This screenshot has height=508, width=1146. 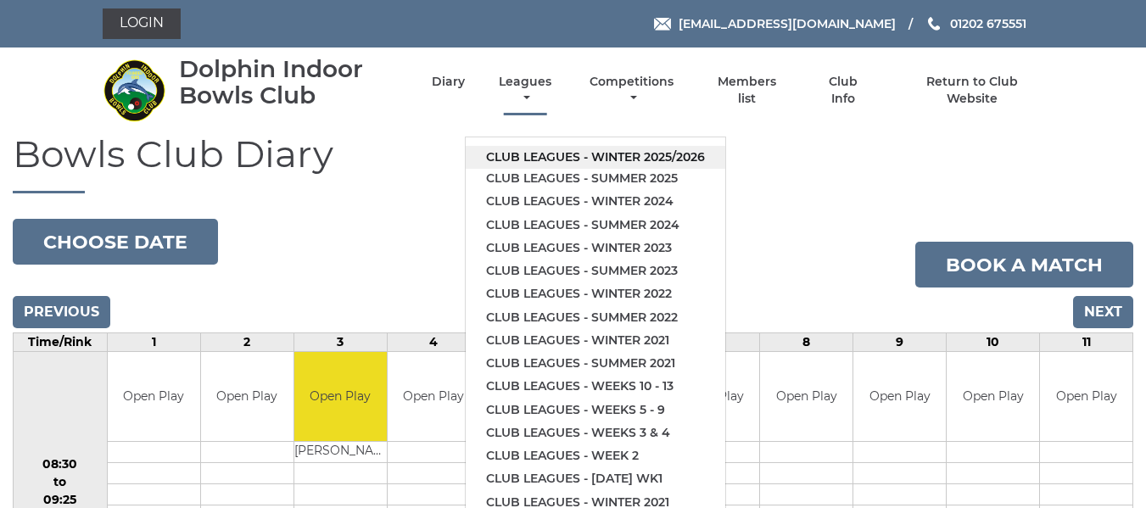 What do you see at coordinates (60, 343) in the screenshot?
I see `td: Time/Rink` at bounding box center [60, 343].